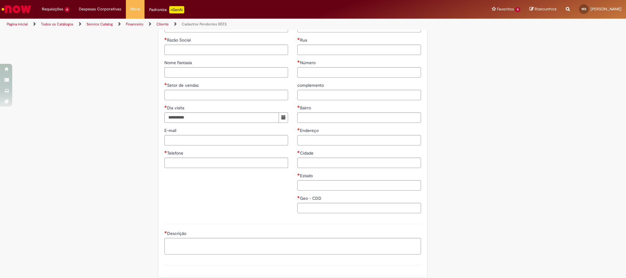 The width and height of the screenshot is (626, 278). I want to click on ul: Trilhas de página, so click(209, 24).